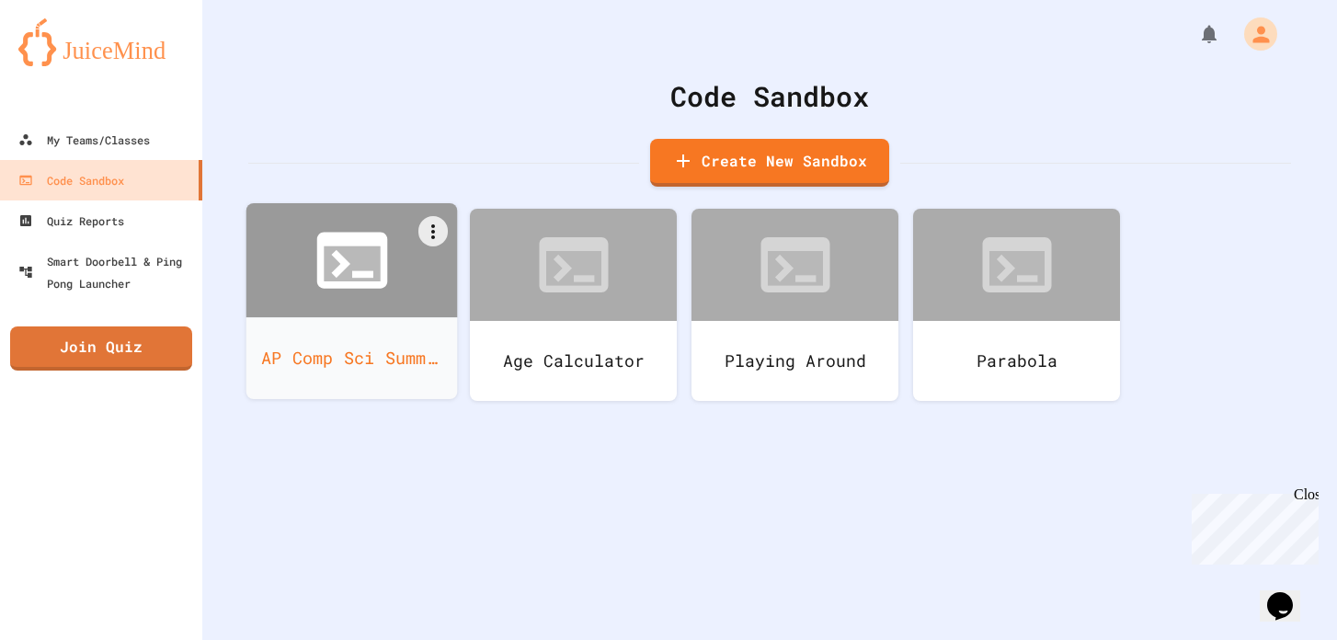  What do you see at coordinates (795, 361) in the screenshot?
I see `div: Playing Around` at bounding box center [795, 361].